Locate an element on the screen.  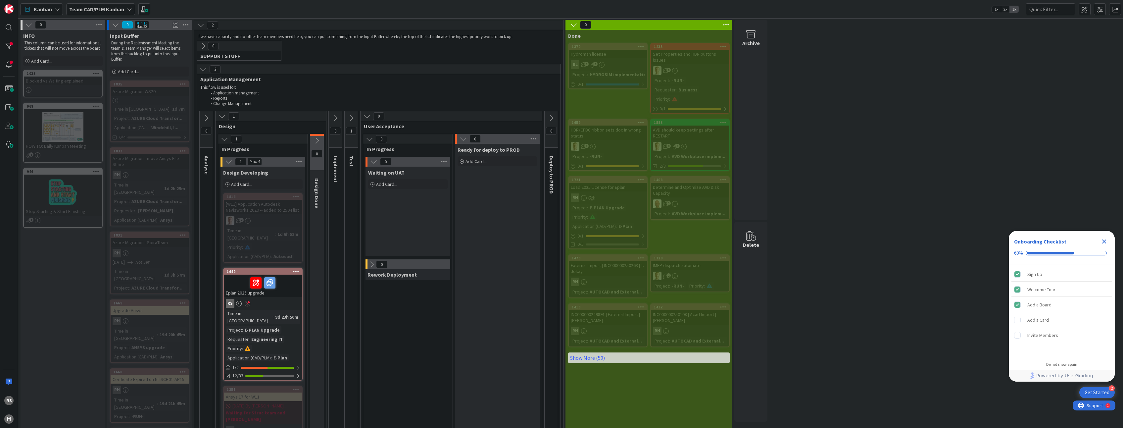
div: 19d 21h 45m is located at coordinates (172, 403).